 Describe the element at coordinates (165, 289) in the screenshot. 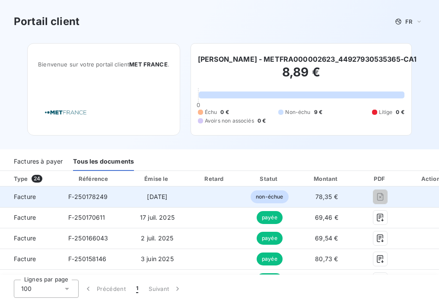

I see `button: Suivant` at that location.